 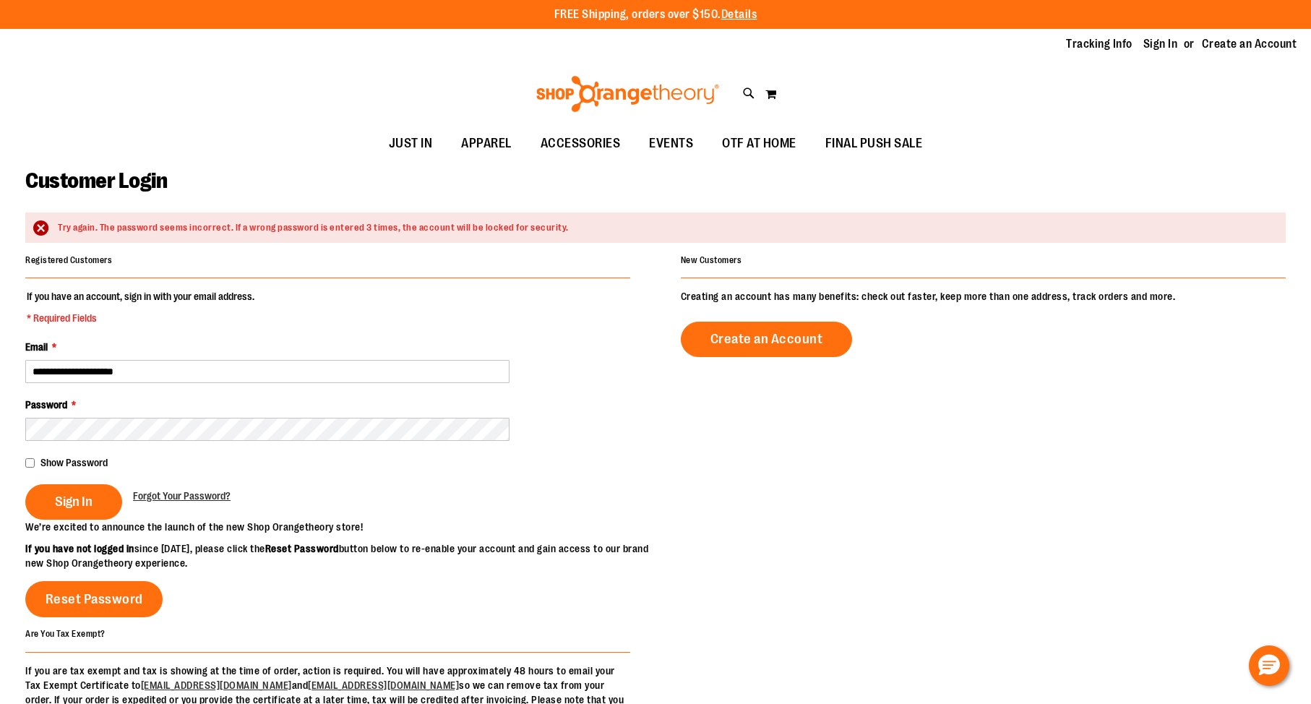 What do you see at coordinates (486, 144) in the screenshot?
I see `a: APPAREL` at bounding box center [486, 144].